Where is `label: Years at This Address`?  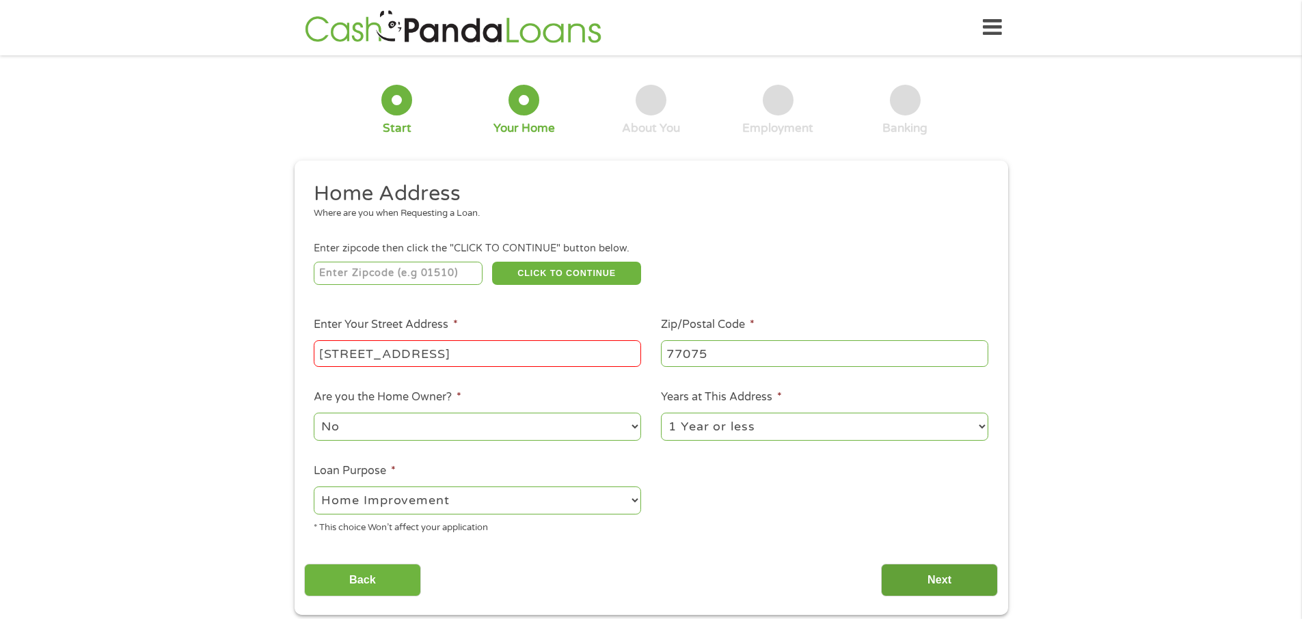 label: Years at This Address is located at coordinates (721, 397).